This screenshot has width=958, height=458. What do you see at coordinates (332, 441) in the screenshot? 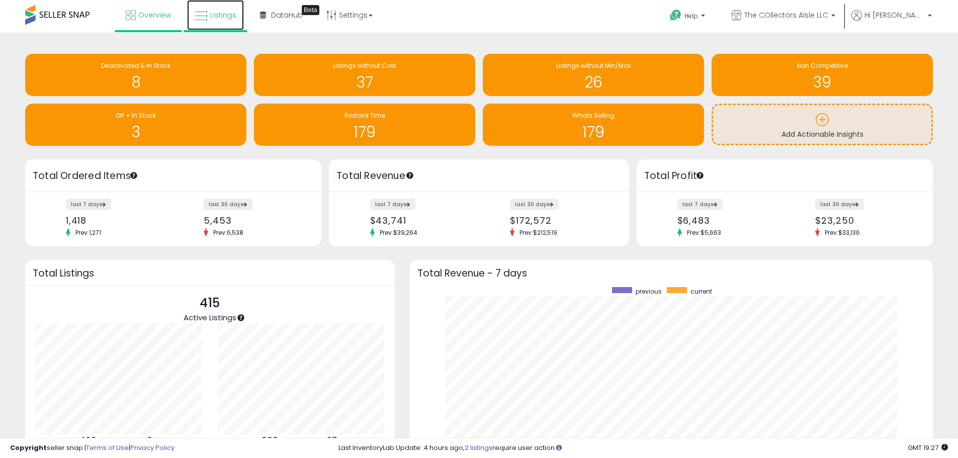
I see `b: 27` at bounding box center [332, 441].